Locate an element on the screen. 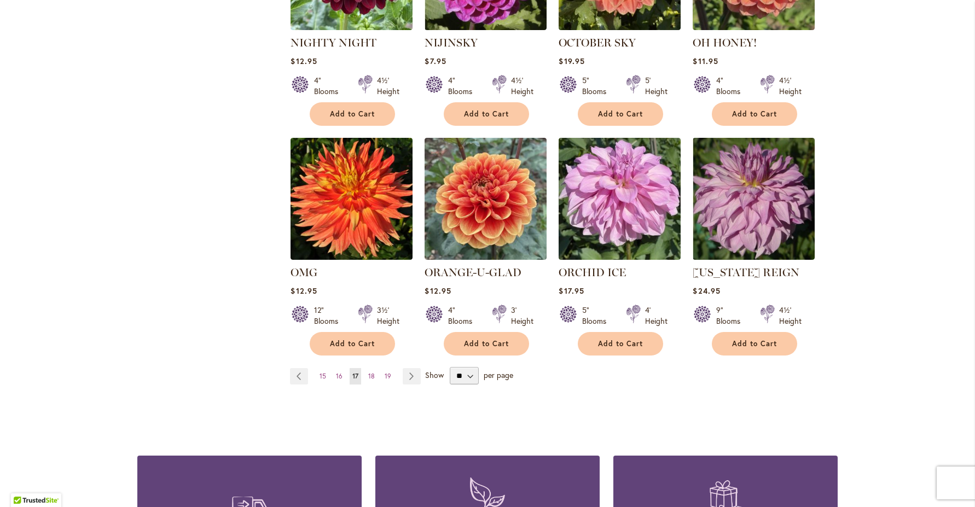 The image size is (975, 507). span: Show is located at coordinates (435, 375).